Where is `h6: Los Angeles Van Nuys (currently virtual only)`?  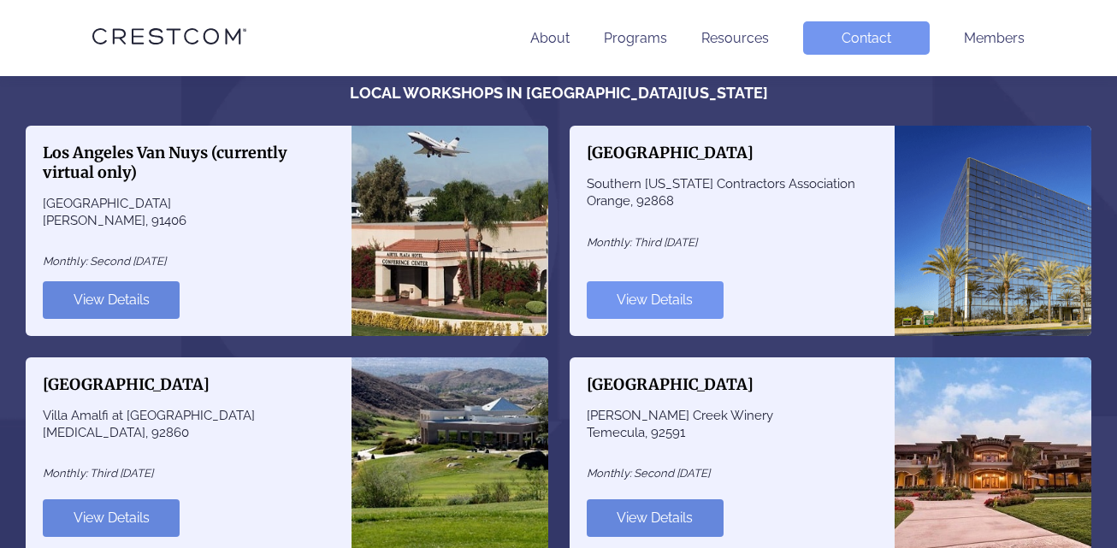 h6: Los Angeles Van Nuys (currently virtual only) is located at coordinates (188, 162).